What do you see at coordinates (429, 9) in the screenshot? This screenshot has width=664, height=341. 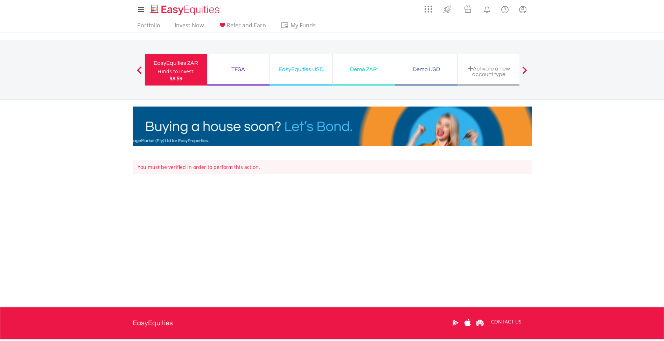 I see `img: grid-menu-icon.svg` at bounding box center [429, 9].